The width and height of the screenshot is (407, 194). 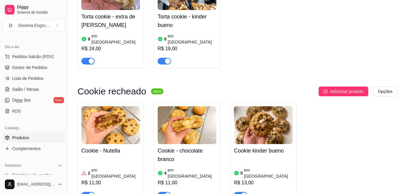 I want to click on a: Gestor de Pedidos, so click(x=34, y=67).